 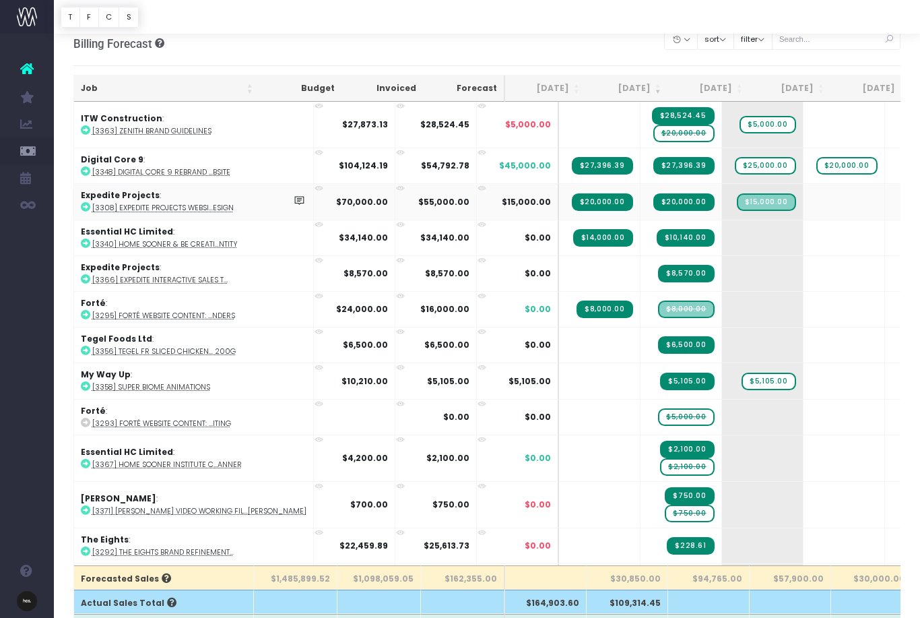 What do you see at coordinates (109, 17) in the screenshot?
I see `button: C` at bounding box center [109, 17].